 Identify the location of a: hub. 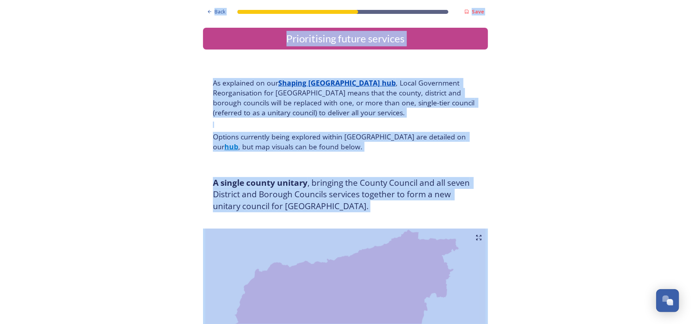
(231, 146).